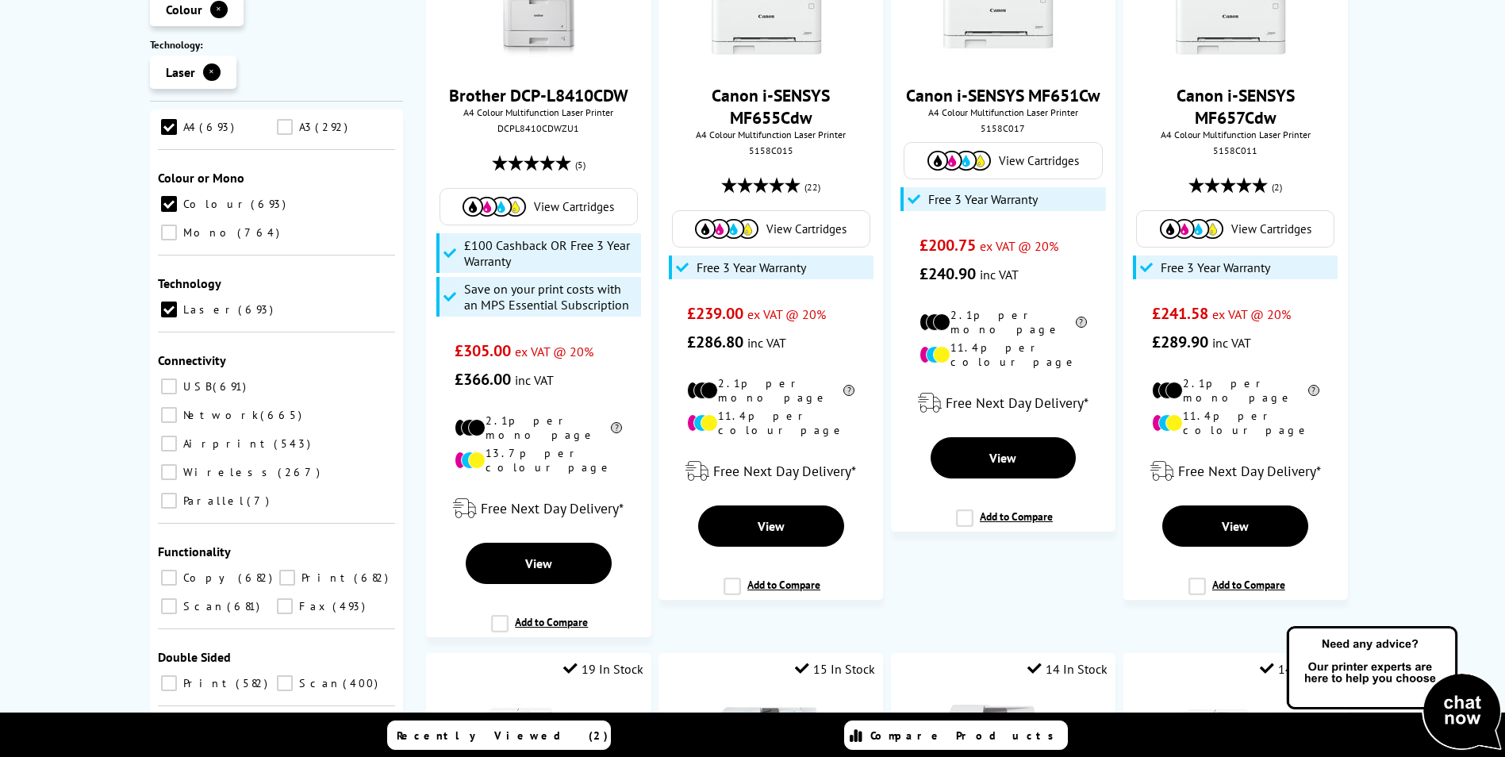 The width and height of the screenshot is (1505, 757). I want to click on span: USB, so click(195, 386).